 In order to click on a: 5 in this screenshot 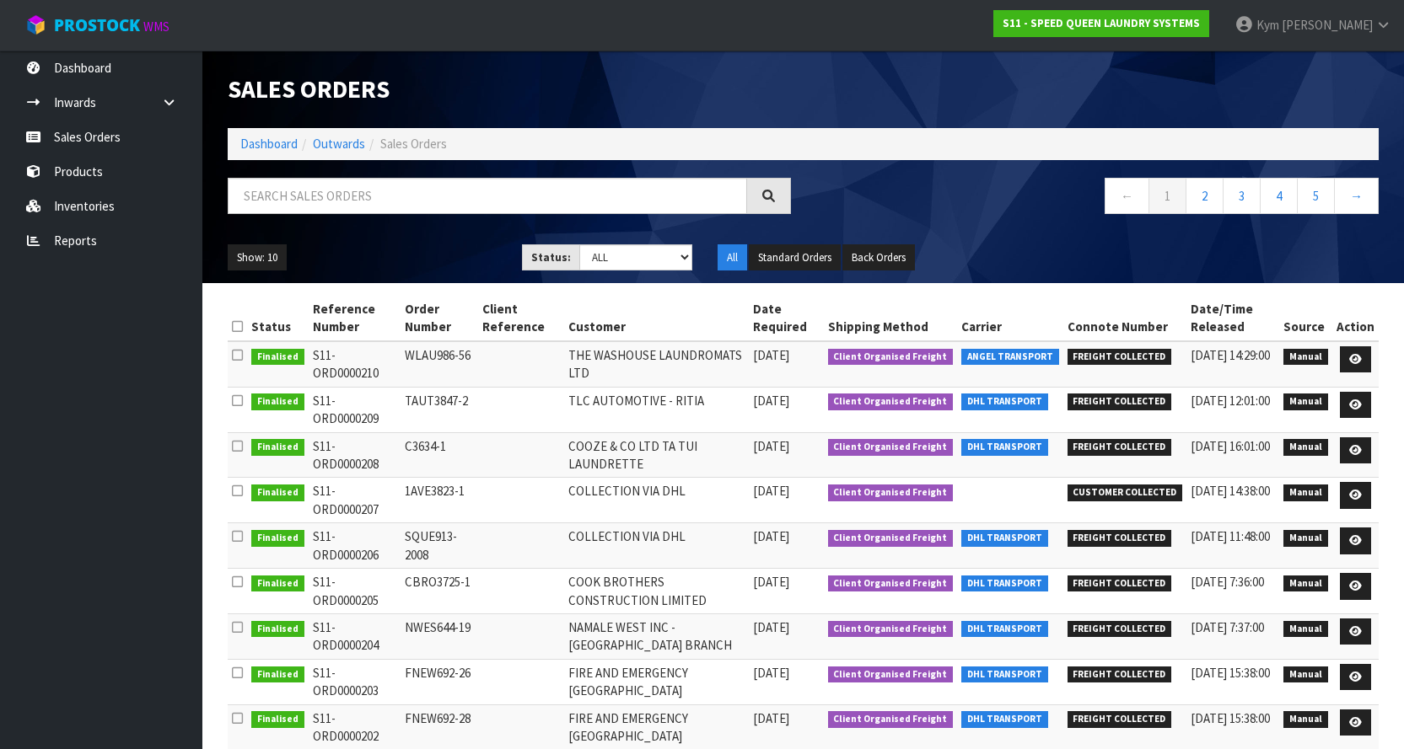, I will do `click(1315, 196)`.